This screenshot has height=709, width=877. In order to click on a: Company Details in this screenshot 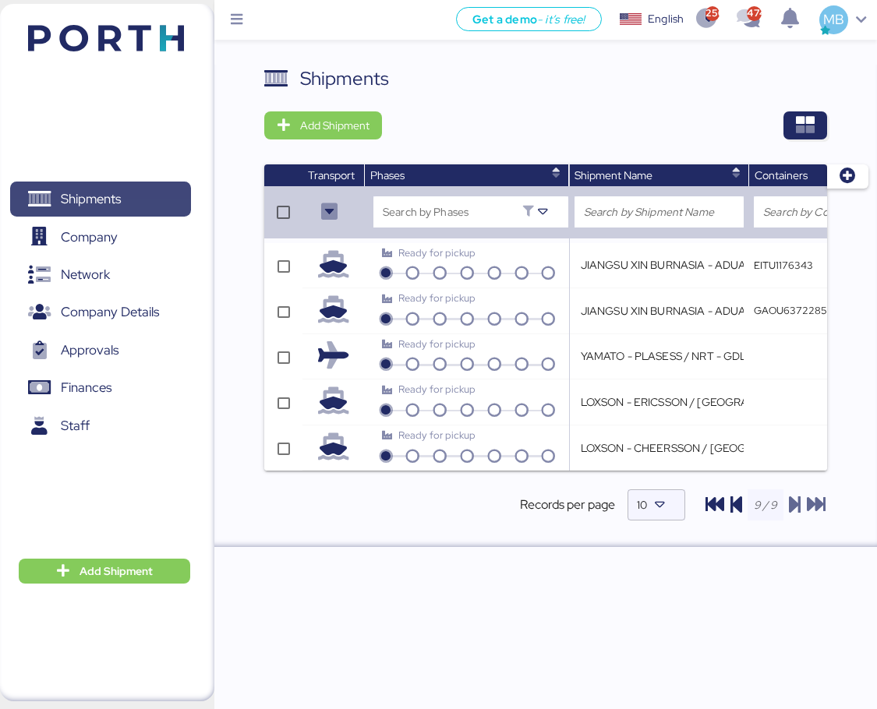, I will do `click(101, 313)`.